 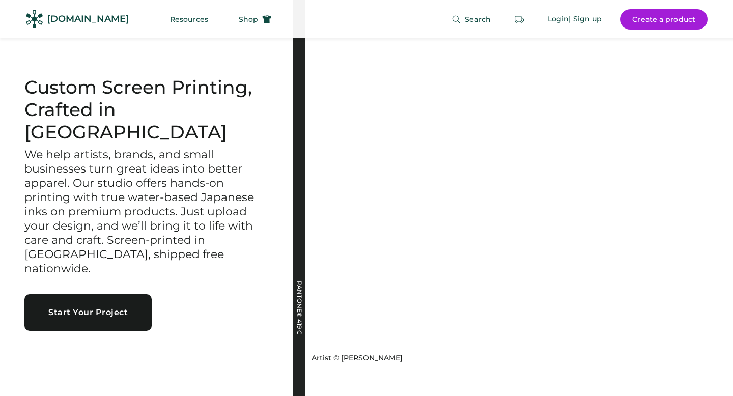 I want to click on button: Shop, so click(x=255, y=19).